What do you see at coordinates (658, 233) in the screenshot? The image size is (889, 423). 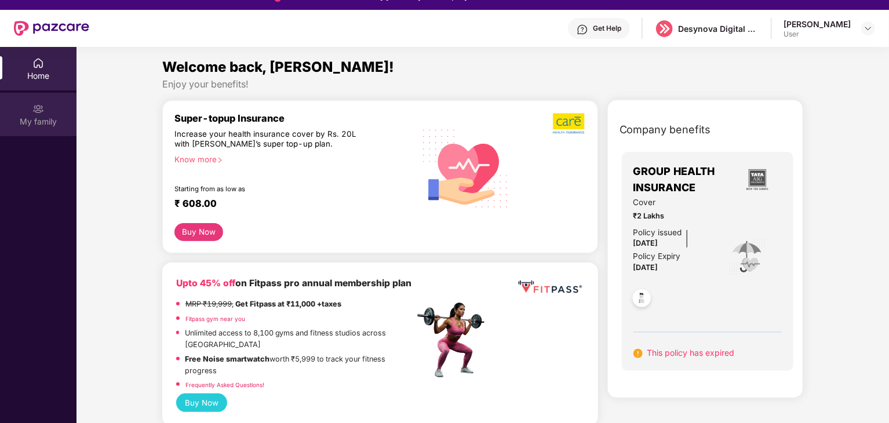 I see `div: Policy issued` at bounding box center [658, 233].